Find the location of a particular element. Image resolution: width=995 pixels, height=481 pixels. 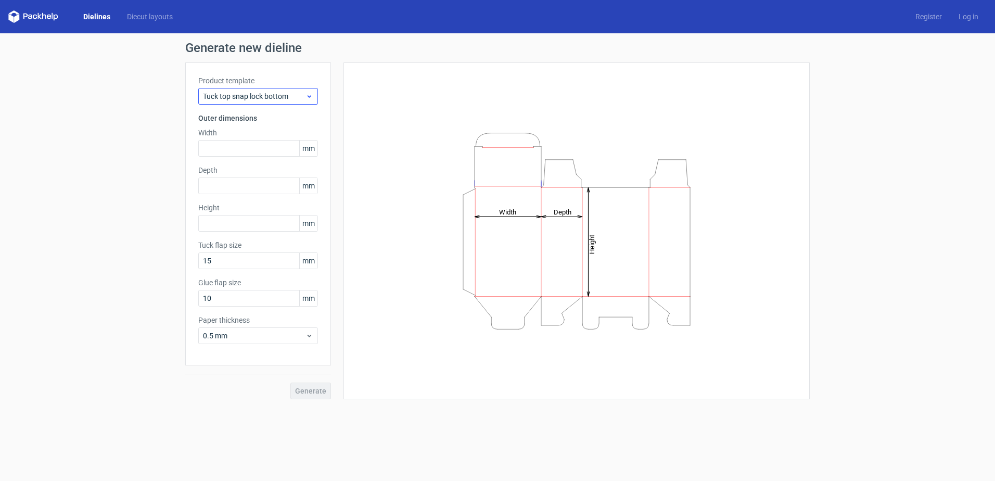

a: Register is located at coordinates (929, 17).